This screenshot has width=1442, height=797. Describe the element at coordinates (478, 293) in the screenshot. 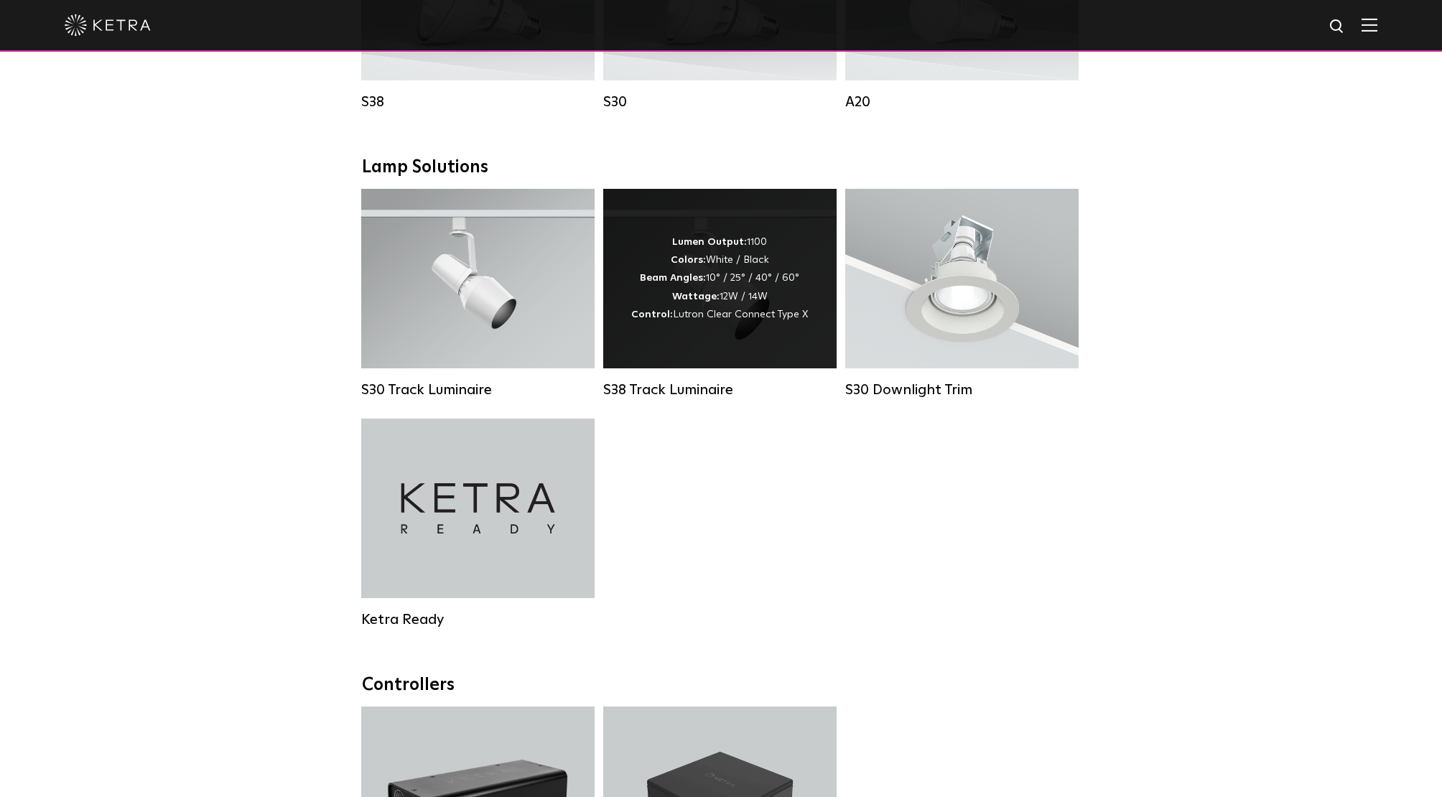

I see `a: S30 Track Luminaire Lumen Output:1100Colors:White / BlackBeam Angles:15° / 25° / 40° / 60° / 90°W...` at that location.